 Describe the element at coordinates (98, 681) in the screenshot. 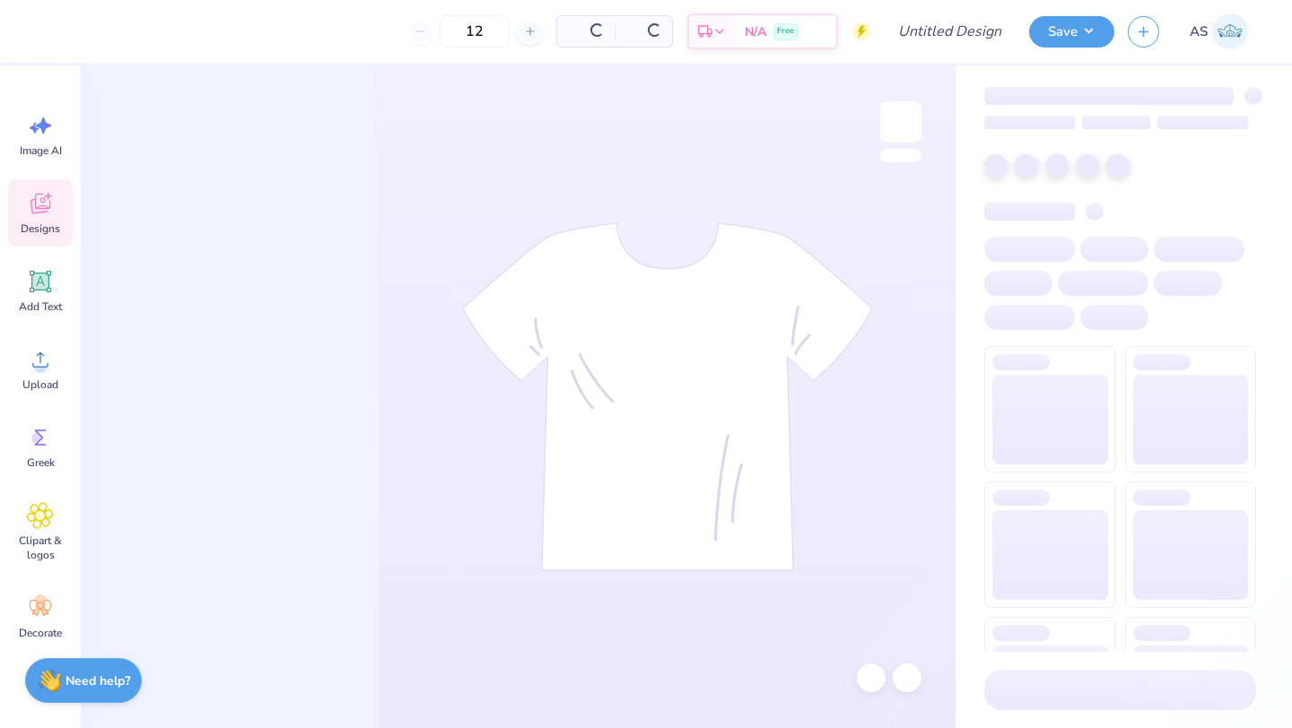

I see `strong: Need help?` at that location.